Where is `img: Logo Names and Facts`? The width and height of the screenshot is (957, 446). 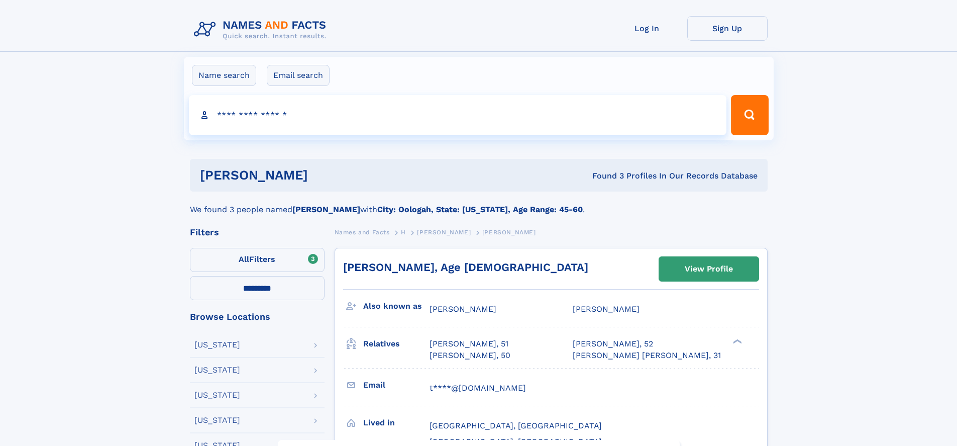
img: Logo Names and Facts is located at coordinates (262, 30).